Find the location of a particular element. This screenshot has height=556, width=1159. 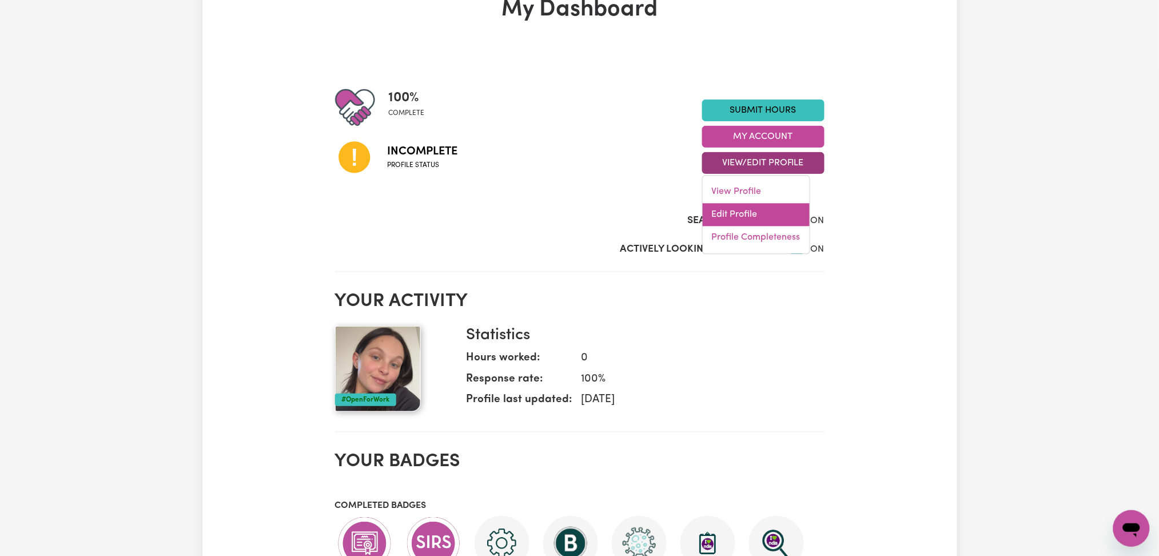

div: Profile completeness: 100% is located at coordinates (411, 107).